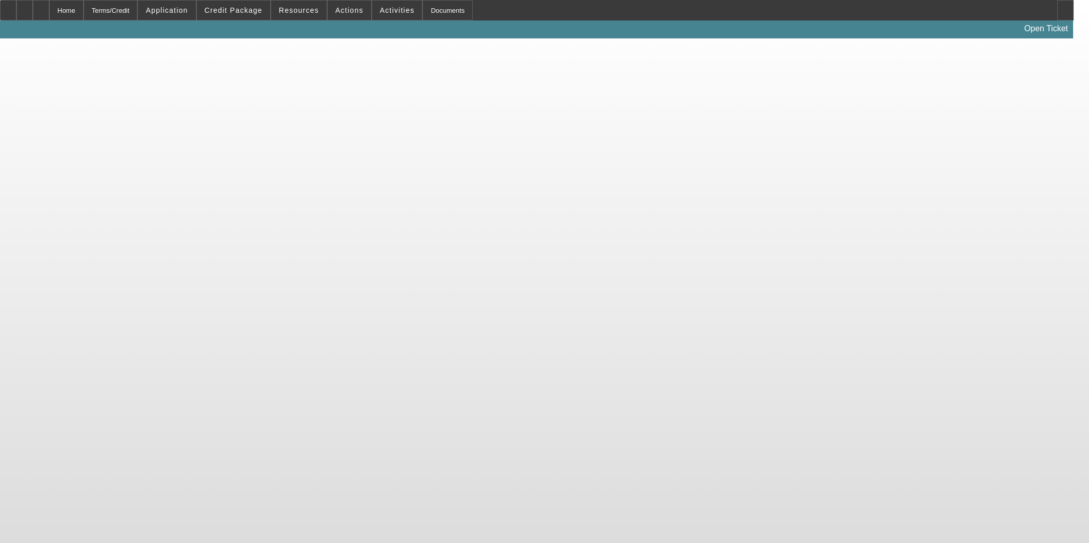 This screenshot has width=1089, height=543. I want to click on button: Application, so click(167, 10).